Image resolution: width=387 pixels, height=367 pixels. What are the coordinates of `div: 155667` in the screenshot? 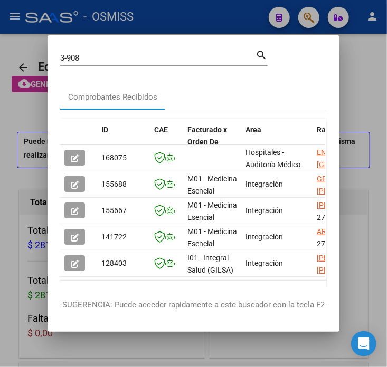 It's located at (123, 210).